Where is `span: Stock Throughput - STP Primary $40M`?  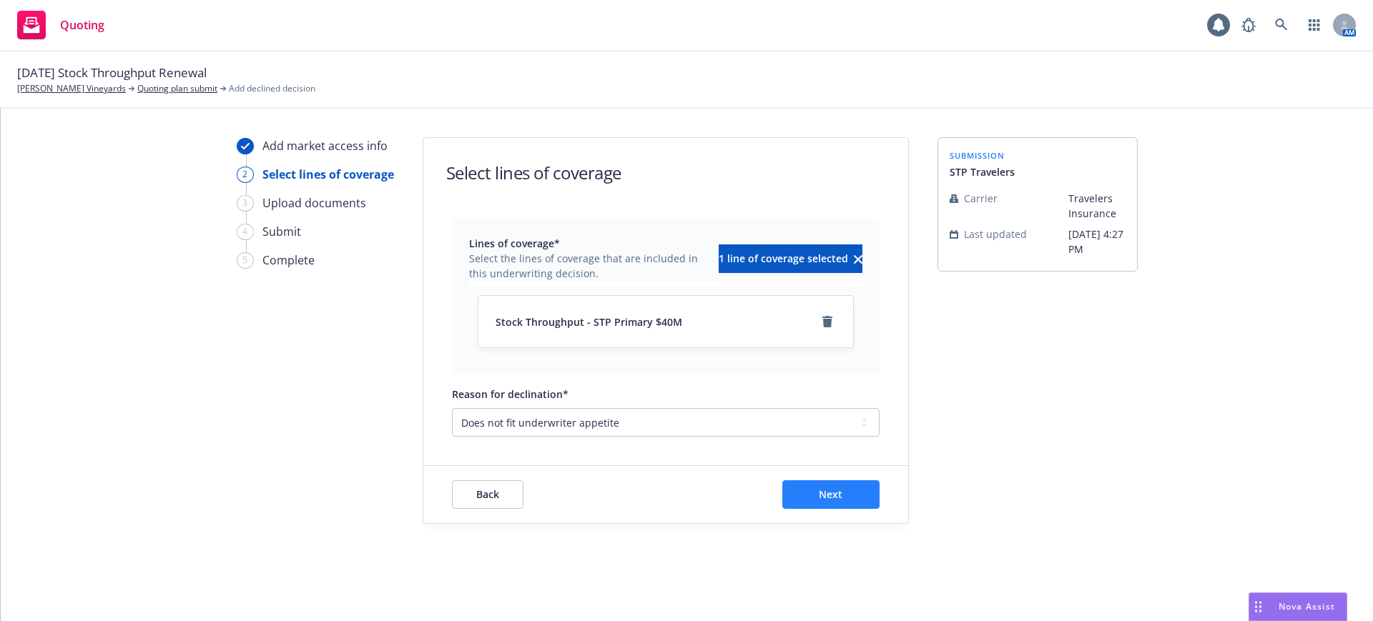 span: Stock Throughput - STP Primary $40M is located at coordinates (588, 322).